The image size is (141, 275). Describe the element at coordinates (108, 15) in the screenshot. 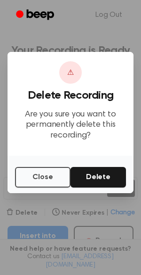

I see `a: Log Out` at that location.